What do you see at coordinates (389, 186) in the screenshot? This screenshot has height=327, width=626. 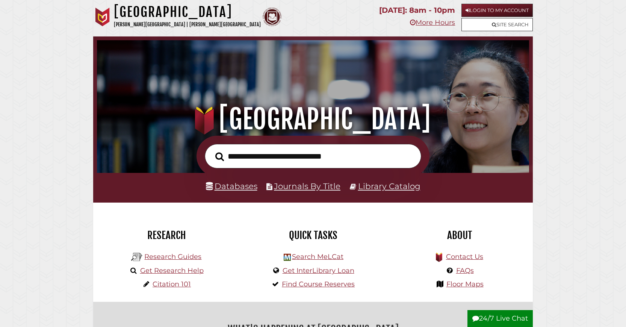 I see `a: Library Catalog` at bounding box center [389, 186].